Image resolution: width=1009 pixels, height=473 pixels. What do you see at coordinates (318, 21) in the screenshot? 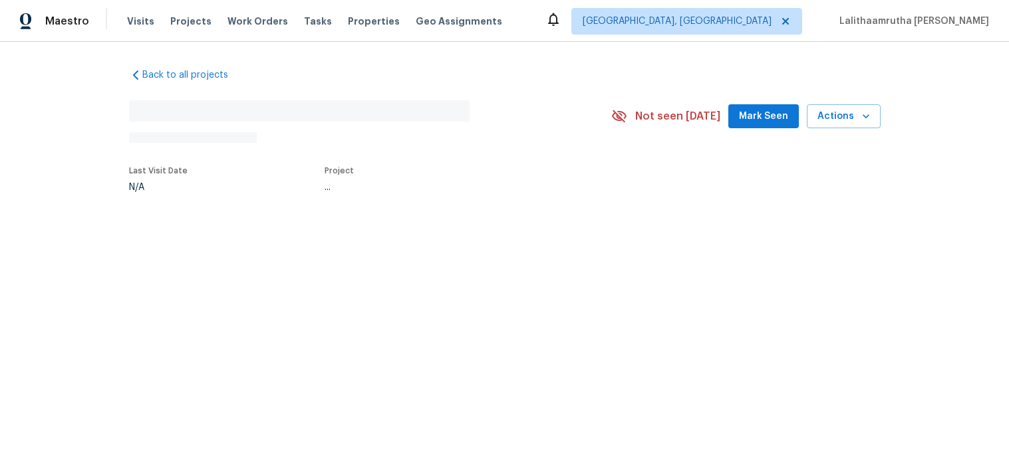
I see `span: Tasks` at bounding box center [318, 21].